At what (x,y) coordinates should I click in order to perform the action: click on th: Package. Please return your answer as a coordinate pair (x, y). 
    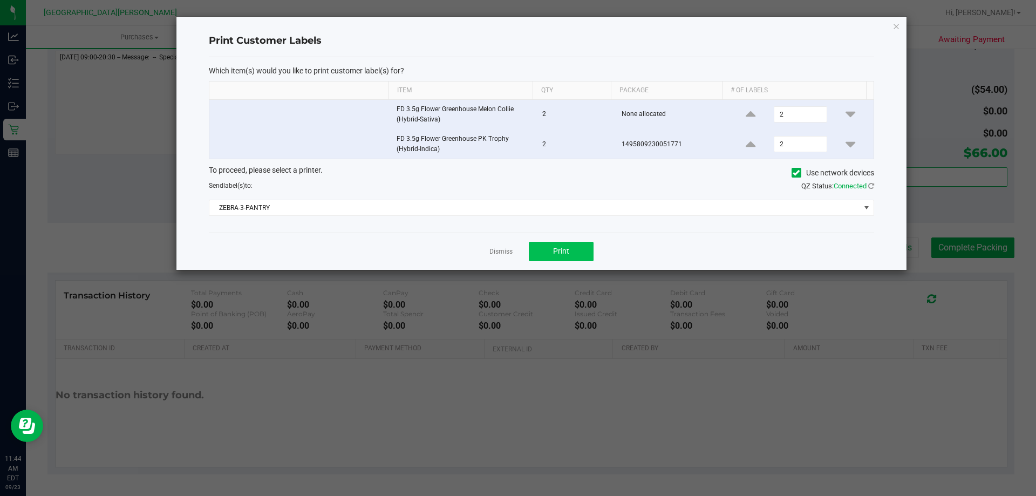
    Looking at the image, I should click on (666, 91).